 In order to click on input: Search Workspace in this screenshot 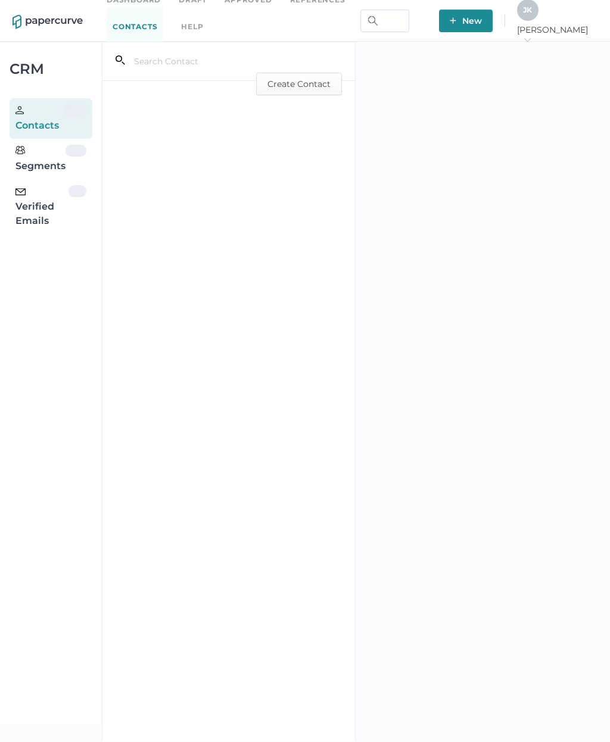, I will do `click(385, 21)`.